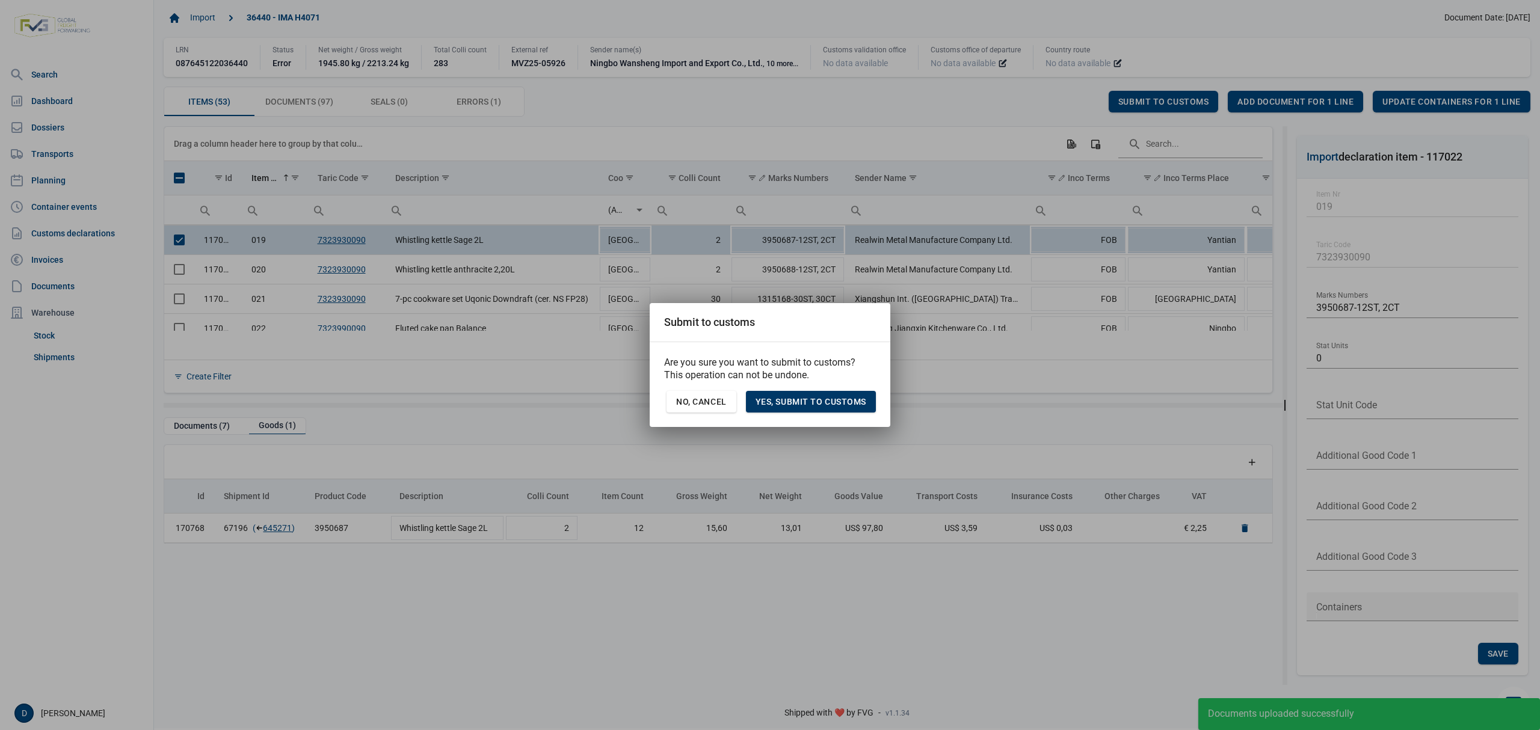  Describe the element at coordinates (811, 402) in the screenshot. I see `span: Yes, Submit to customs` at that location.